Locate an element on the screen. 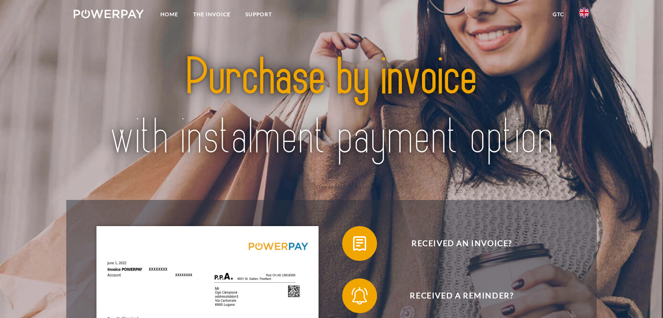 This screenshot has width=663, height=318. img: qb_bill.svg is located at coordinates (360, 244).